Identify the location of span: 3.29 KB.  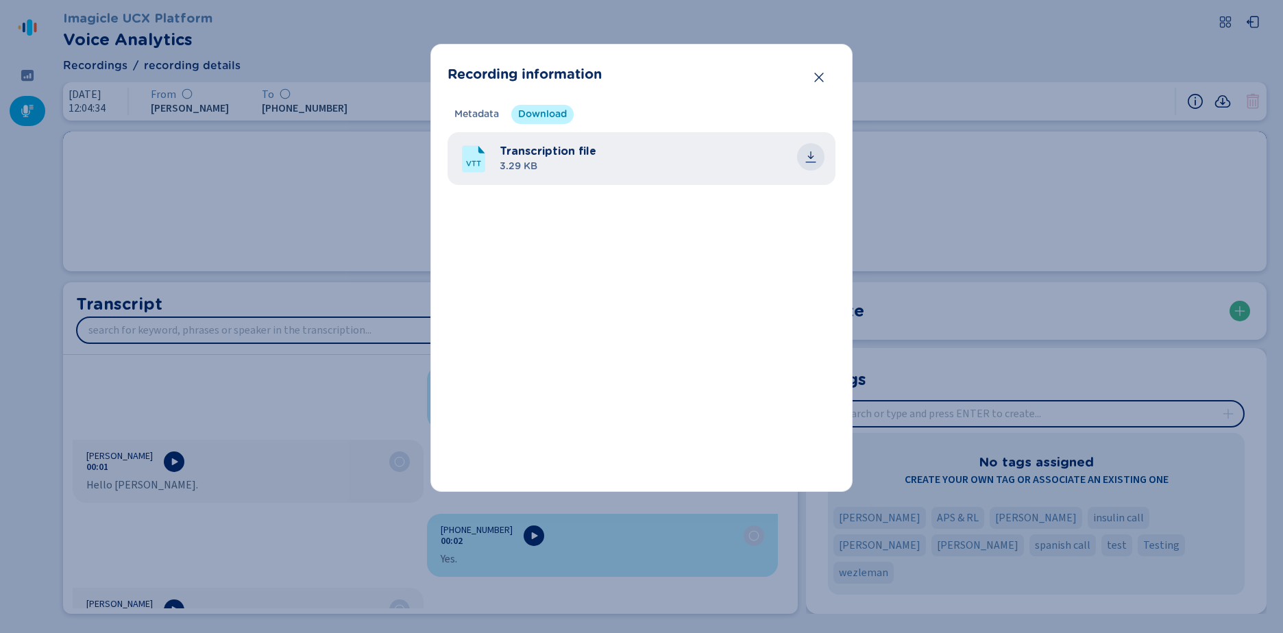
(548, 167).